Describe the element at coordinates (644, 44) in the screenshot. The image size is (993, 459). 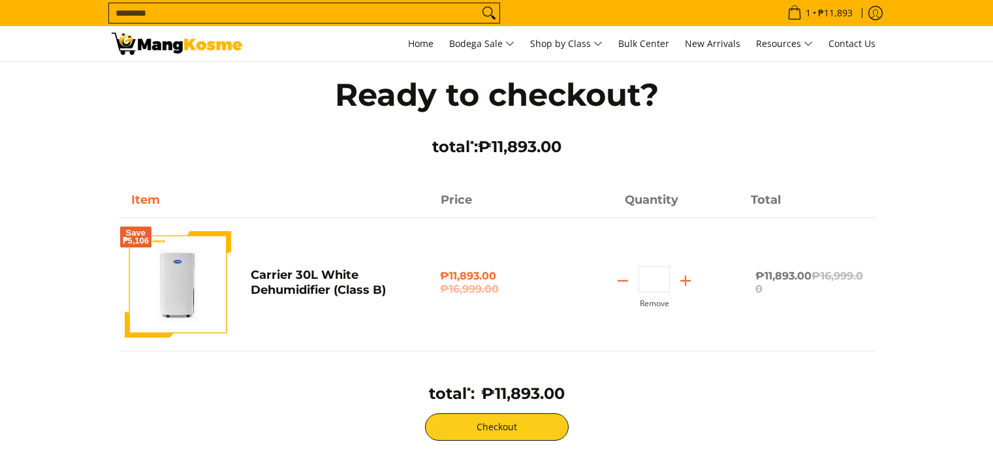
I see `a: Bulk Center` at that location.